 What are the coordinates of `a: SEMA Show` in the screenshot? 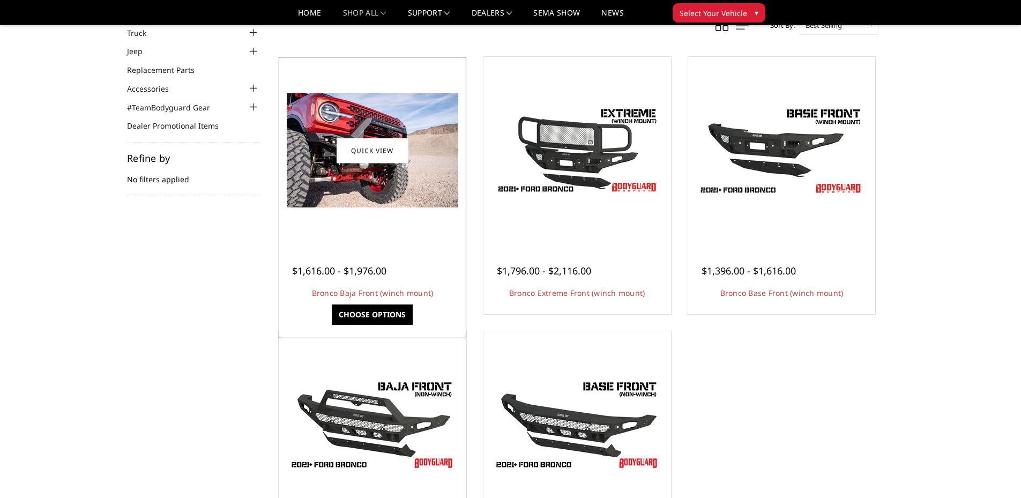 It's located at (556, 17).